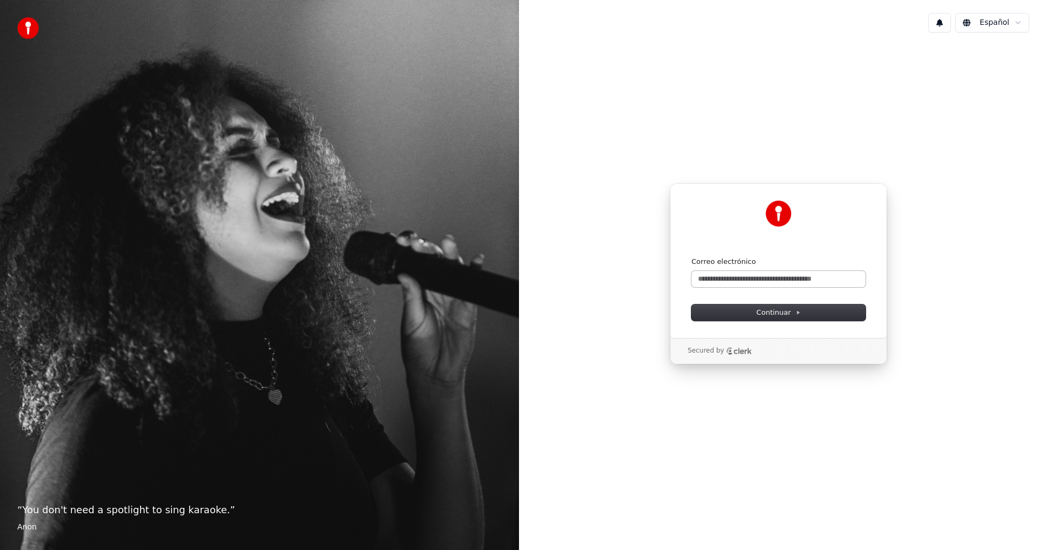  Describe the element at coordinates (260, 510) in the screenshot. I see `p: “ You don't need a spotlight to sing karaoke. ”` at that location.